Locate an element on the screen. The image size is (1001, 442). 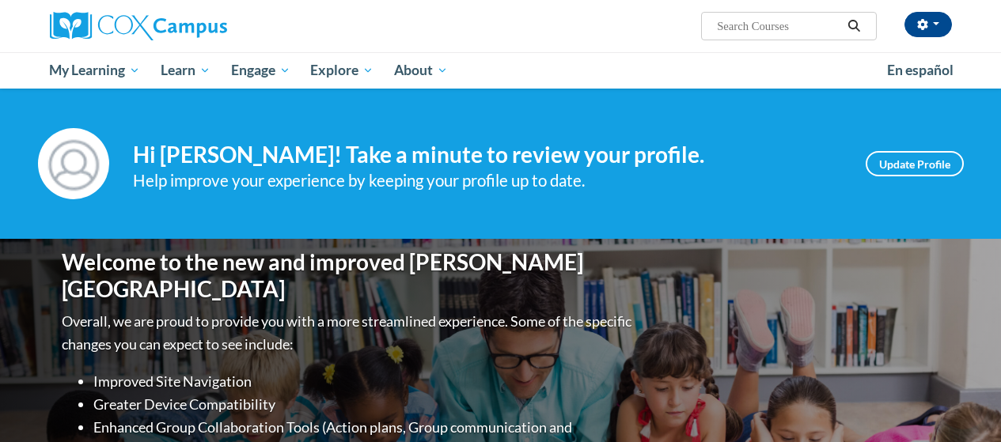
a: About is located at coordinates (421, 70).